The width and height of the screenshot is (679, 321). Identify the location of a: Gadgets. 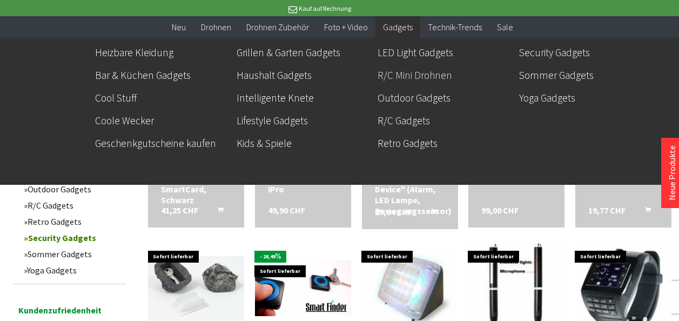
(397, 27).